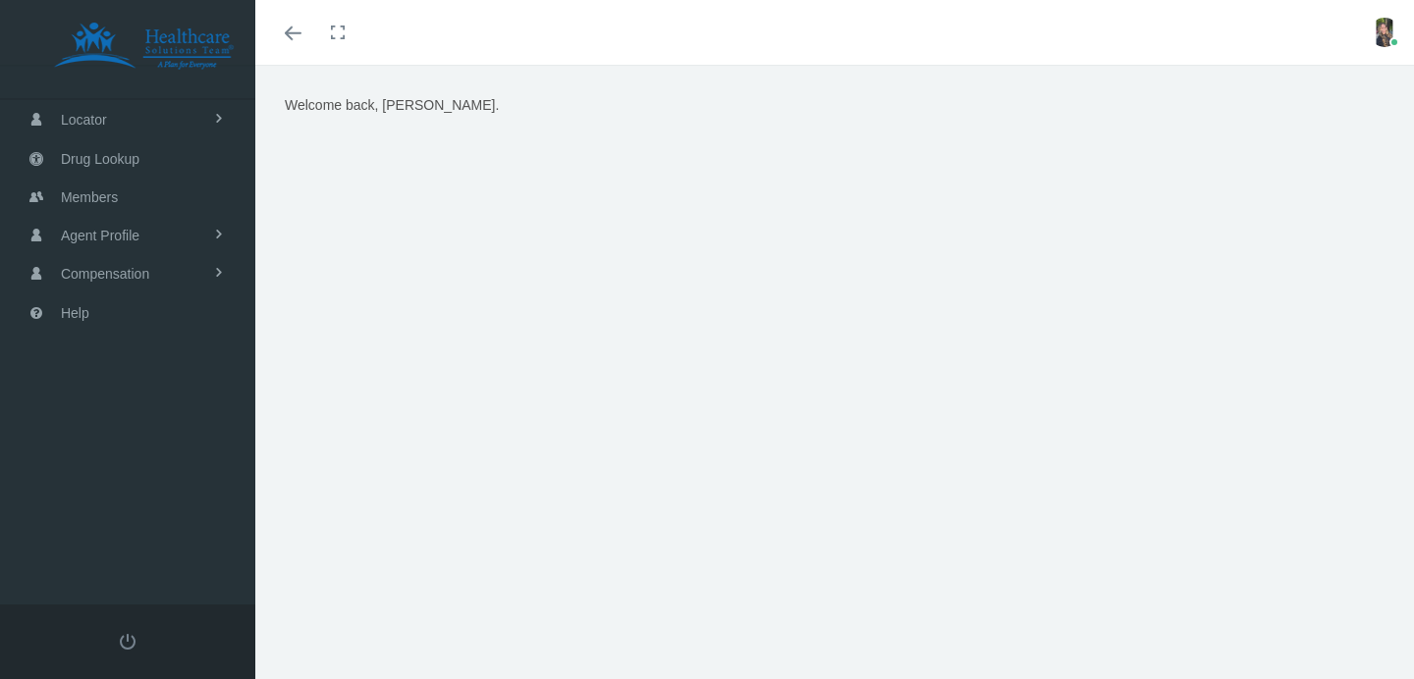 This screenshot has height=679, width=1414. I want to click on img: S_Profile_Picture_16518.JPG, so click(1384, 32).